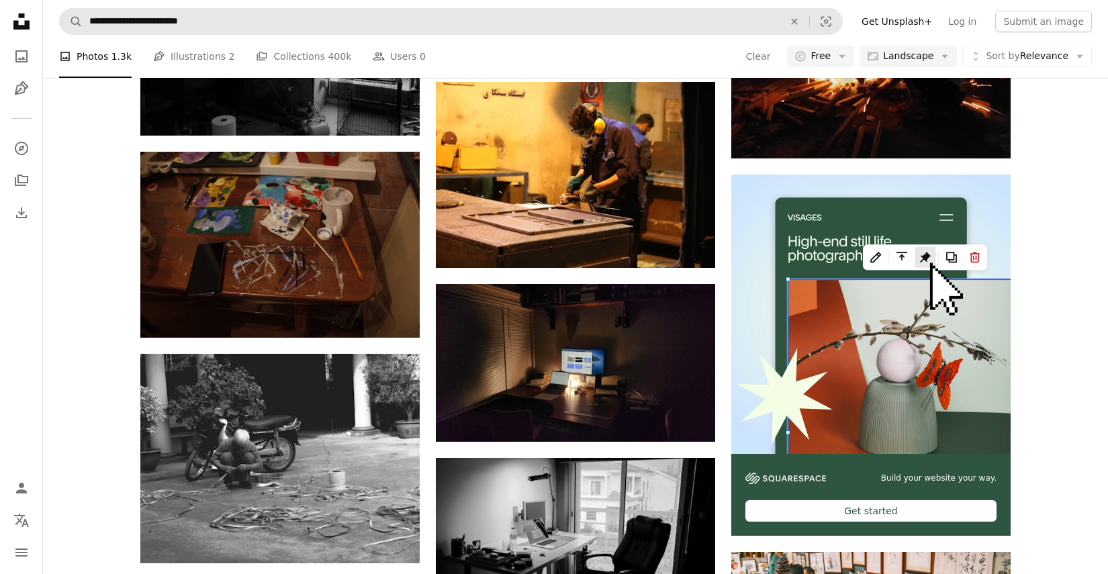 This screenshot has width=1108, height=574. I want to click on a: Download History, so click(21, 213).